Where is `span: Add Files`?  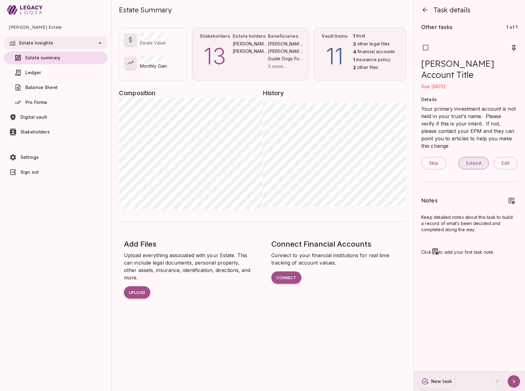
span: Add Files is located at coordinates (140, 244).